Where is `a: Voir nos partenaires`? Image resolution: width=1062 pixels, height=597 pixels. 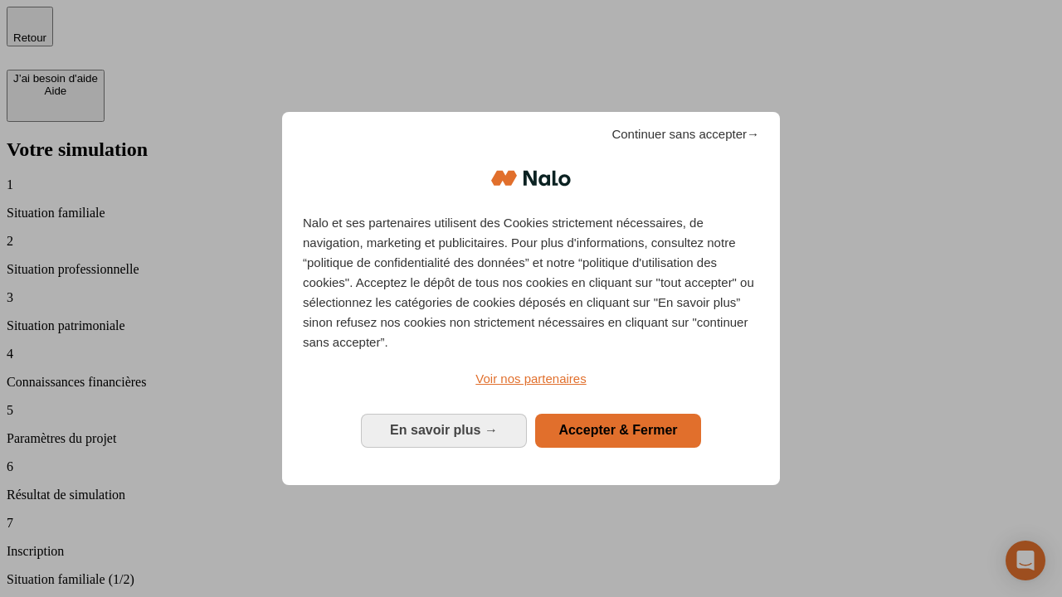
a: Voir nos partenaires is located at coordinates (531, 379).